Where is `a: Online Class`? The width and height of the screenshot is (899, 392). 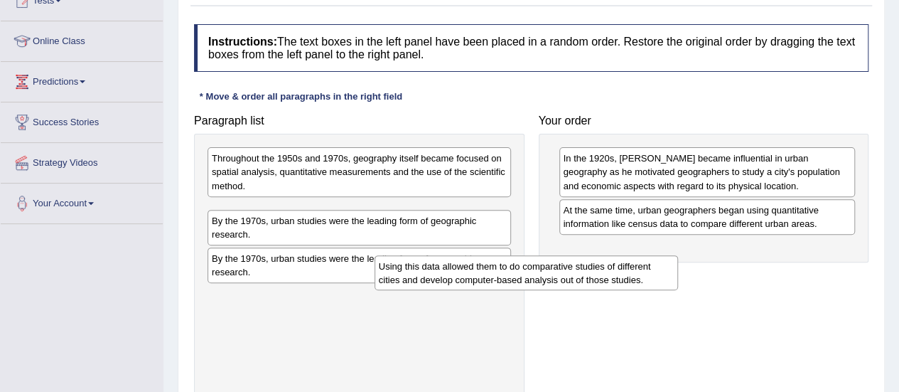 a: Online Class is located at coordinates (82, 39).